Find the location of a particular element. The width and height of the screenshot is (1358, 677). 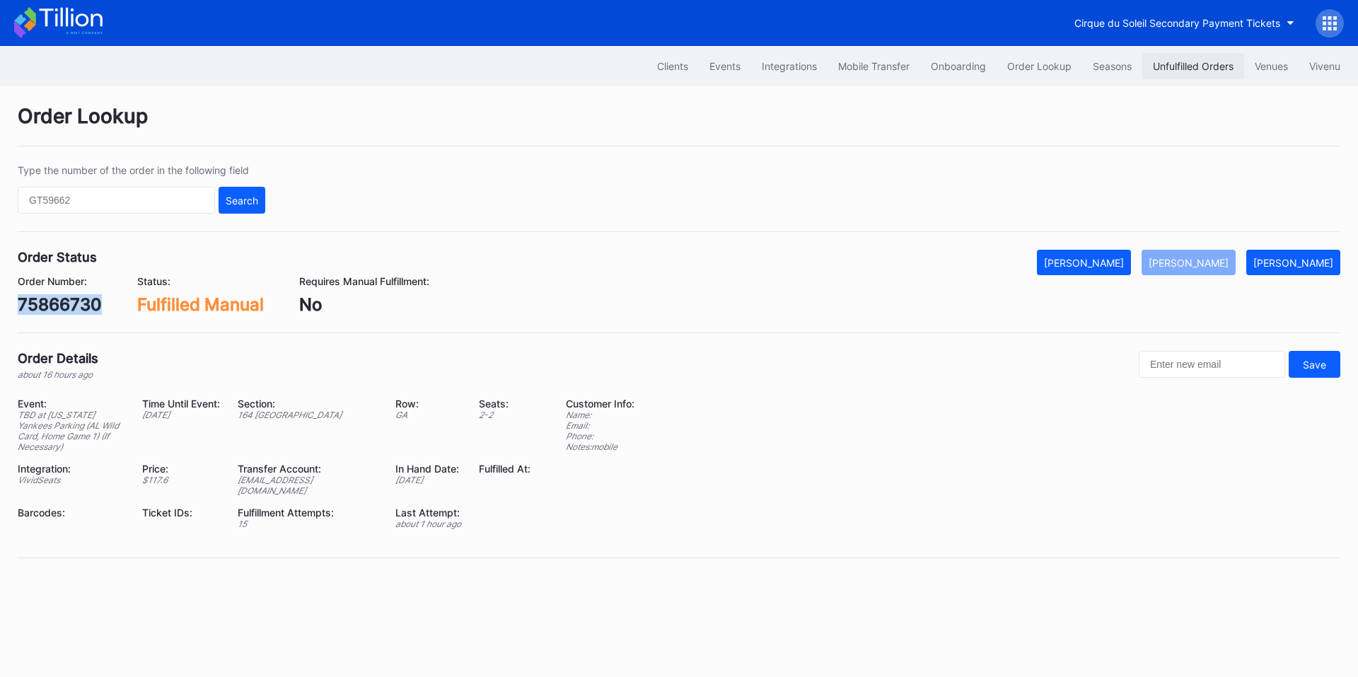

button: Order Lookup is located at coordinates (1039, 66).